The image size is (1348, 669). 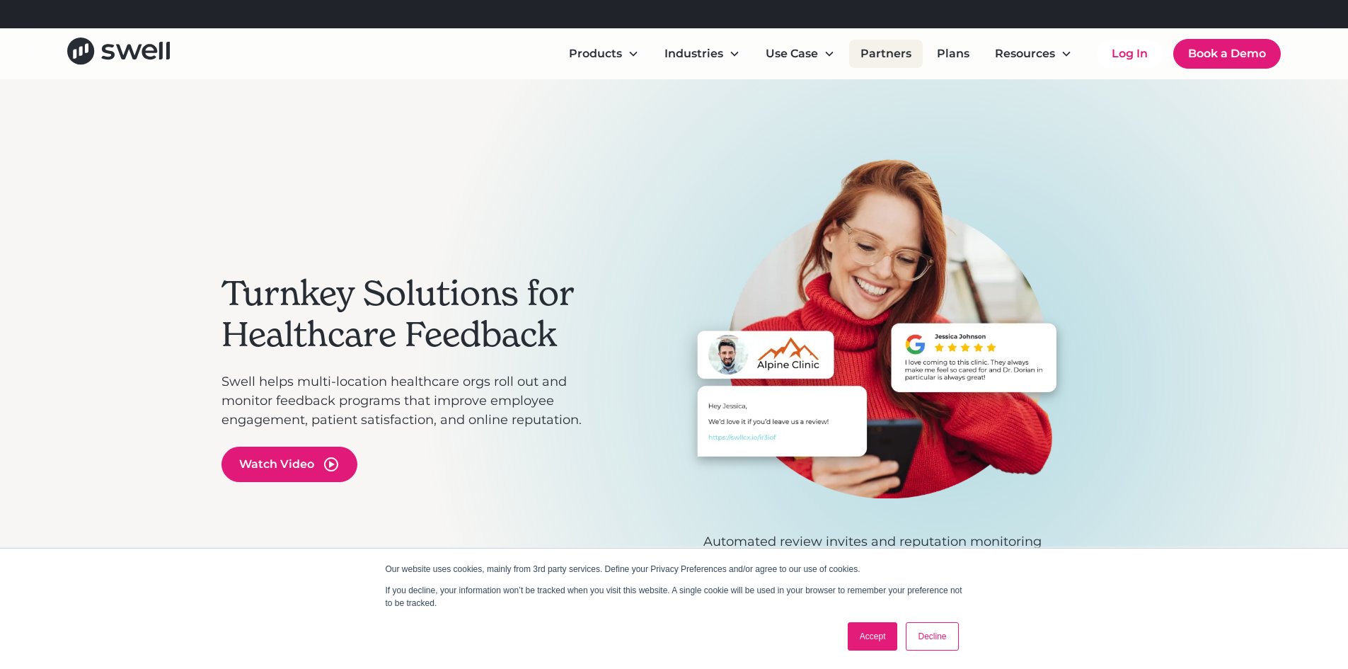 I want to click on a: Log In, so click(x=1130, y=54).